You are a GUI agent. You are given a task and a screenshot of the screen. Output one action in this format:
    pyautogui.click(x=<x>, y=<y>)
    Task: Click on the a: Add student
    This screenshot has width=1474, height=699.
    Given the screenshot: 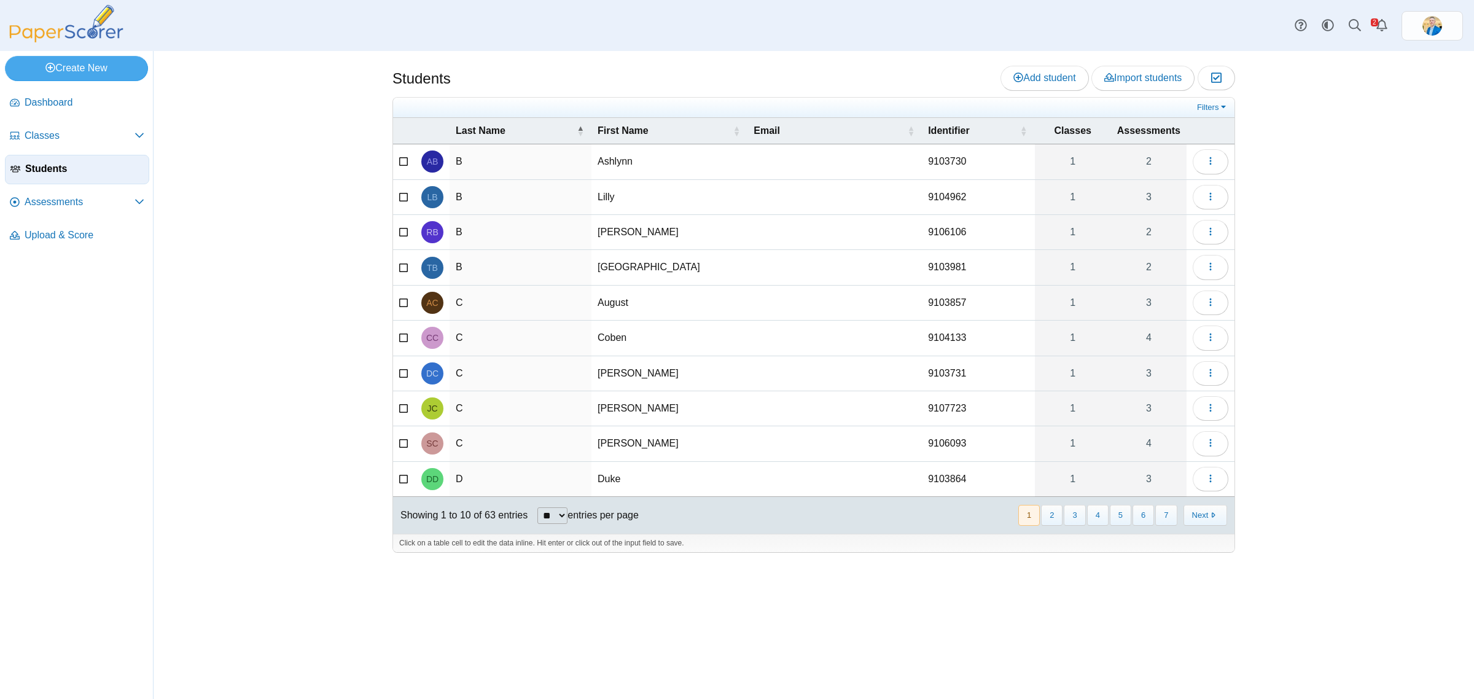 What is the action you would take?
    pyautogui.click(x=1044, y=78)
    